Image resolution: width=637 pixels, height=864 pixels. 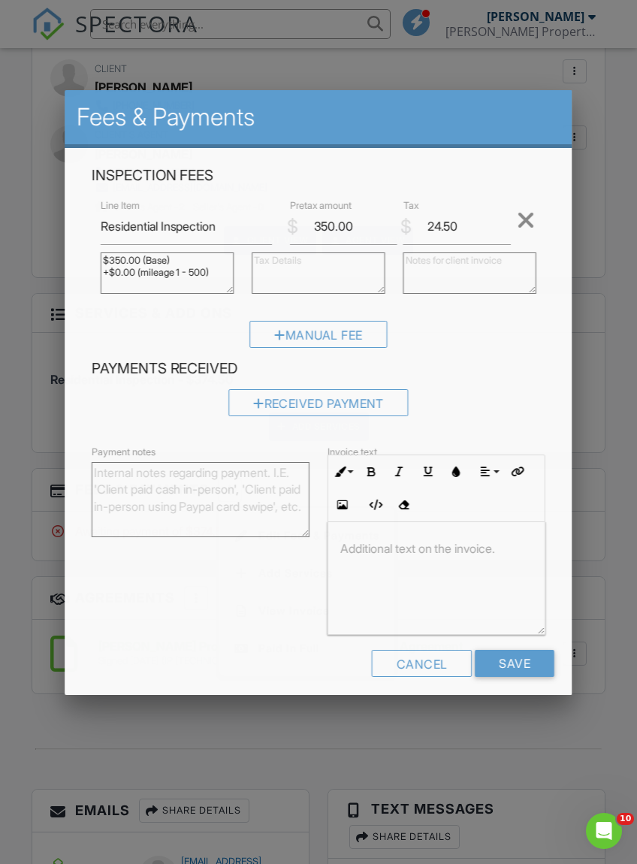 I want to click on a: Received Payment, so click(x=318, y=407).